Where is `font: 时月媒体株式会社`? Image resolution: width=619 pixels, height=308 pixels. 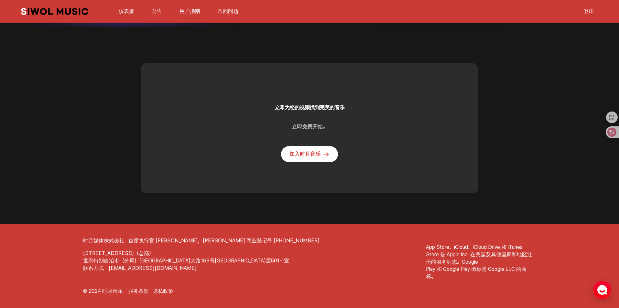
font: 时月媒体株式会社 is located at coordinates (104, 241).